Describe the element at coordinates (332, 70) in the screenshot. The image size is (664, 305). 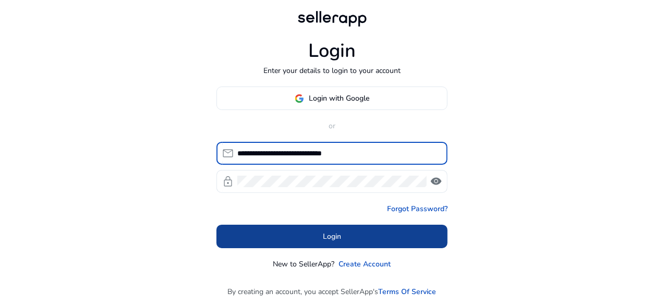
I see `p: Enter your details to login to your account` at that location.